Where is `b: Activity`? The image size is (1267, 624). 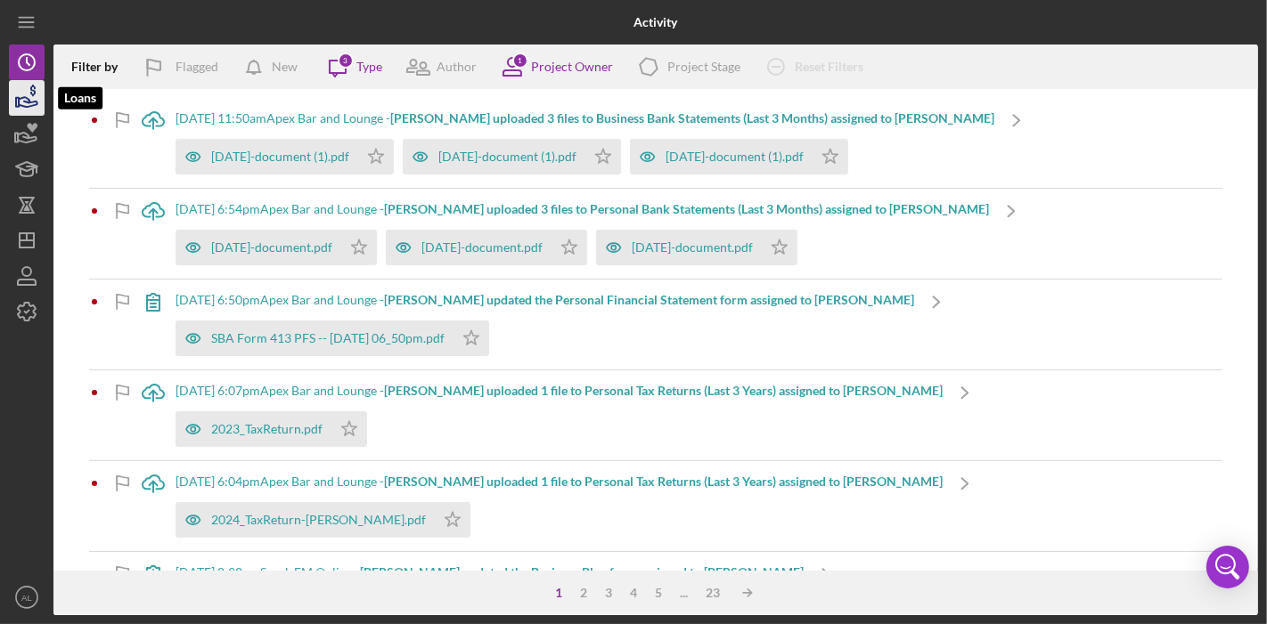
b: Activity is located at coordinates (656, 22).